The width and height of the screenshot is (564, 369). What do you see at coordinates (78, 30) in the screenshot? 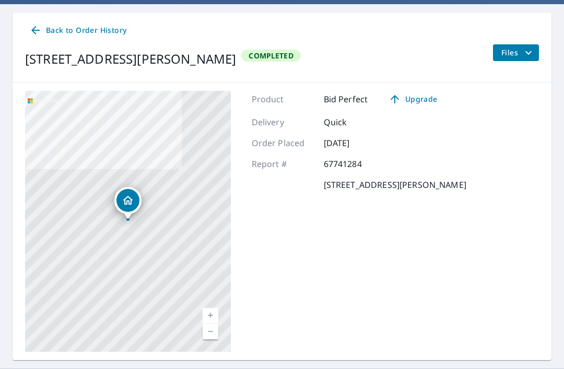
I see `a: Back to Order History` at bounding box center [78, 30].